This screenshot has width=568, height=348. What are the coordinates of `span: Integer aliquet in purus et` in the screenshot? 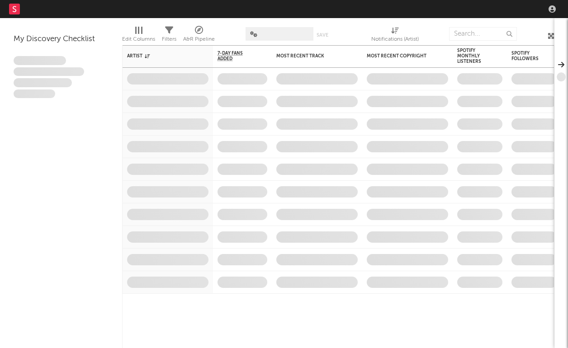 It's located at (49, 72).